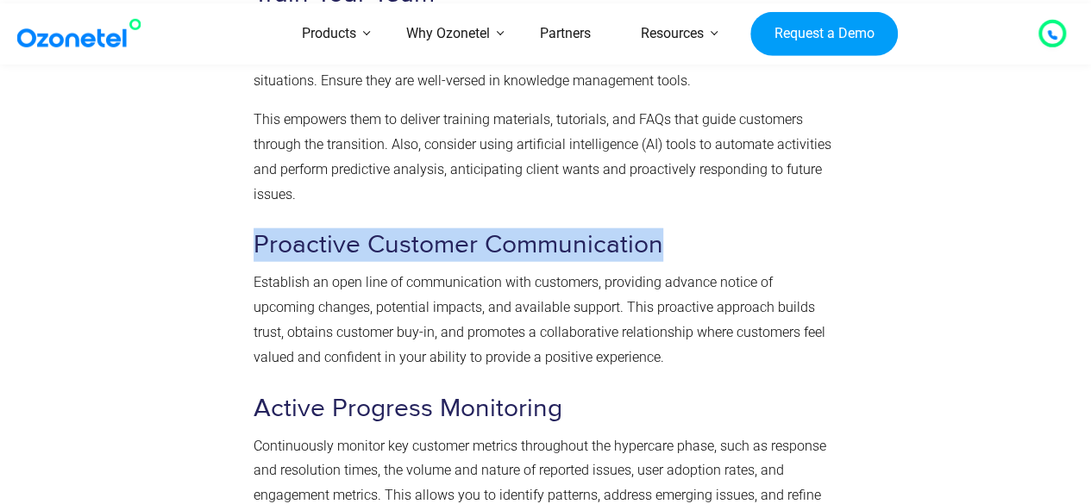  I want to click on a: Resources, so click(672, 34).